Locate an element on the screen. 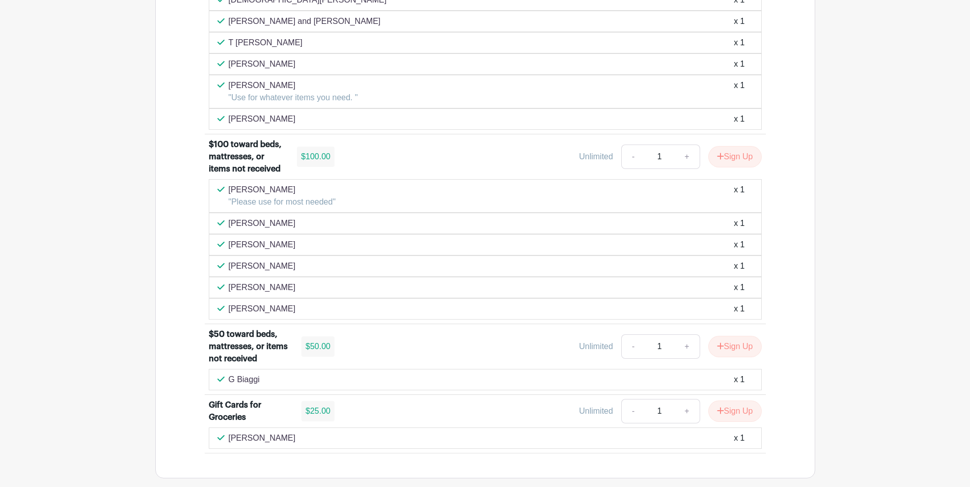 The height and width of the screenshot is (487, 970). div: Gift Cards for Groceries is located at coordinates (249, 411).